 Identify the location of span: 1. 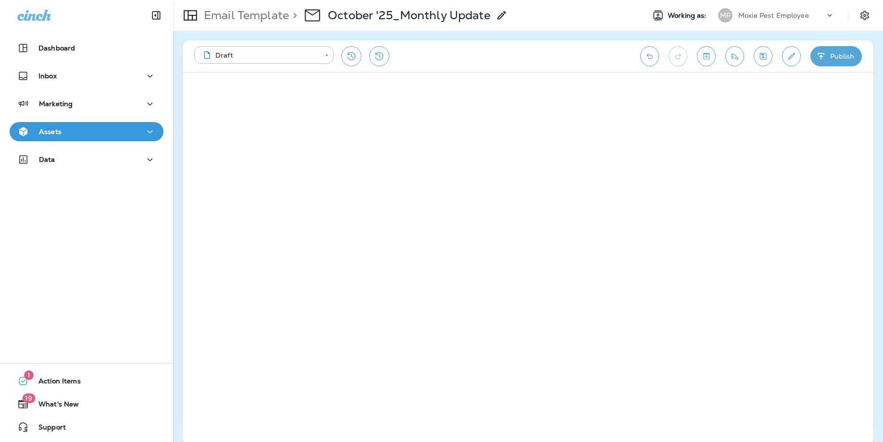
(29, 375).